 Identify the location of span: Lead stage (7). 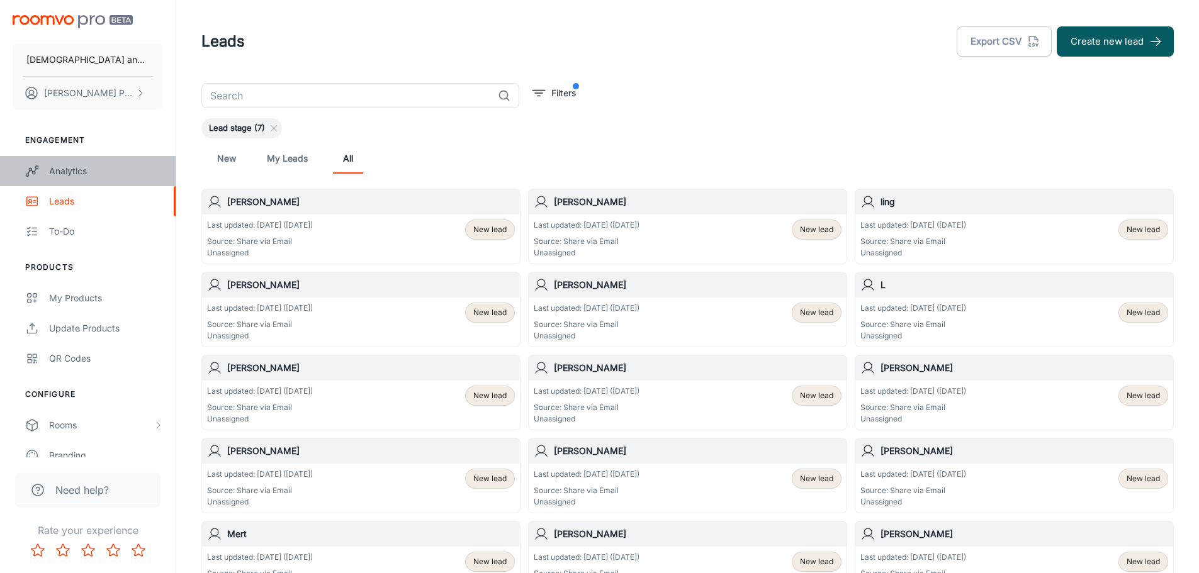
(237, 128).